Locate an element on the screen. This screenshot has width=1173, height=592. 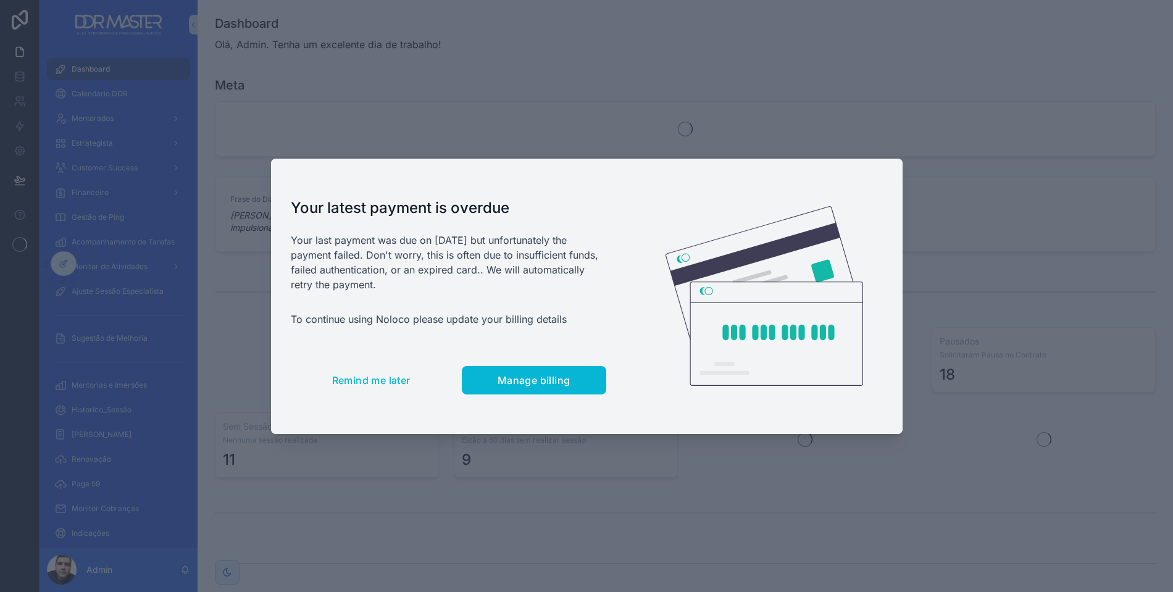
h1: Your latest payment is overdue is located at coordinates (448, 208).